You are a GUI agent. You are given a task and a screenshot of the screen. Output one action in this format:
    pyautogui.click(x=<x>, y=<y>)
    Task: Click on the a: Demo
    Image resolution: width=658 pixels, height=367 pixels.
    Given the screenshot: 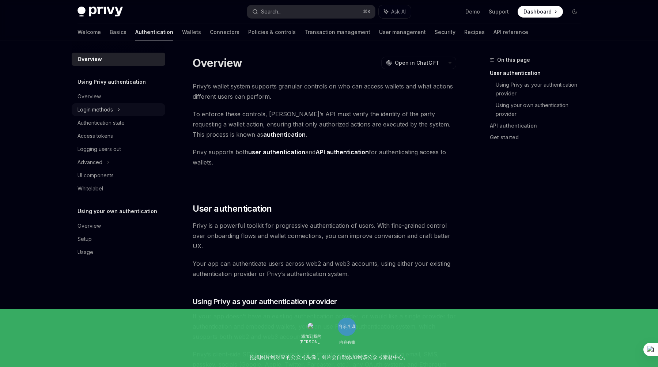 What is the action you would take?
    pyautogui.click(x=472, y=12)
    